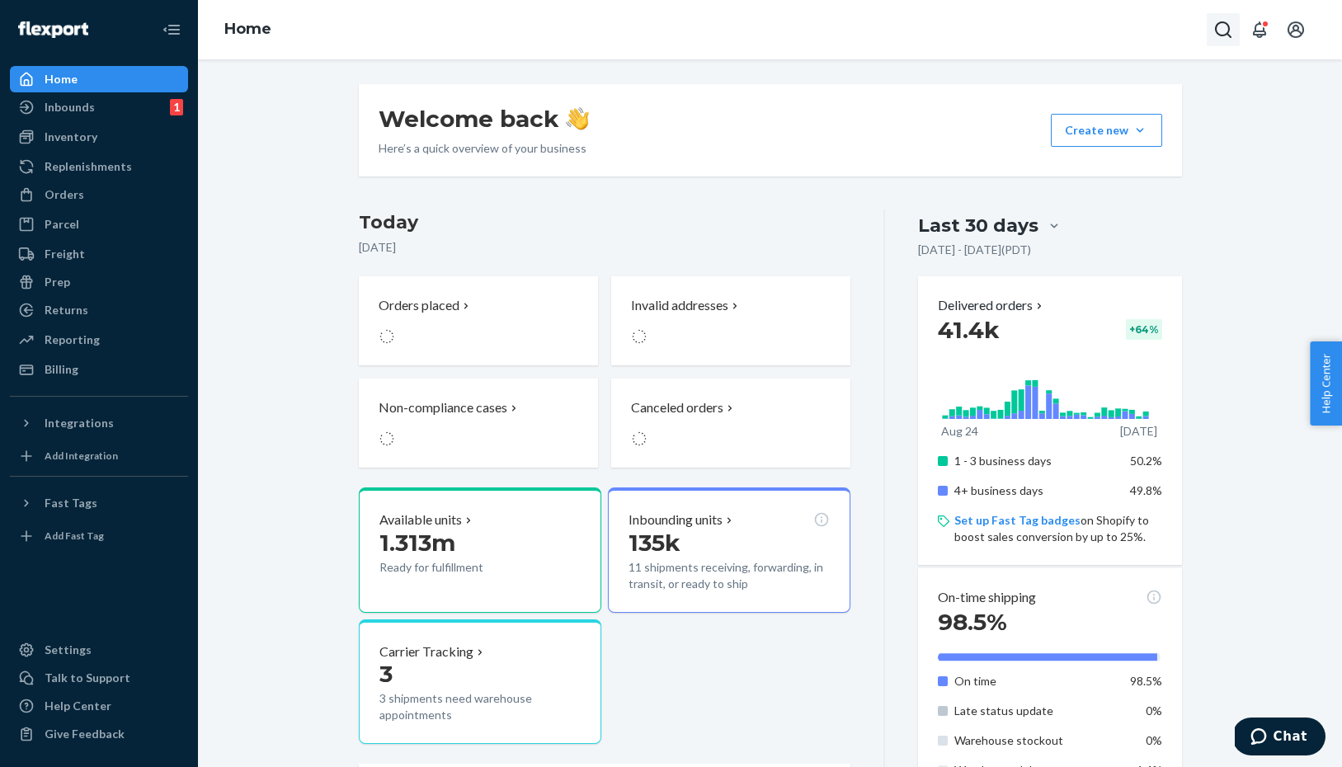 The width and height of the screenshot is (1342, 767). What do you see at coordinates (1035, 711) in the screenshot?
I see `p: Late status update` at bounding box center [1035, 711].